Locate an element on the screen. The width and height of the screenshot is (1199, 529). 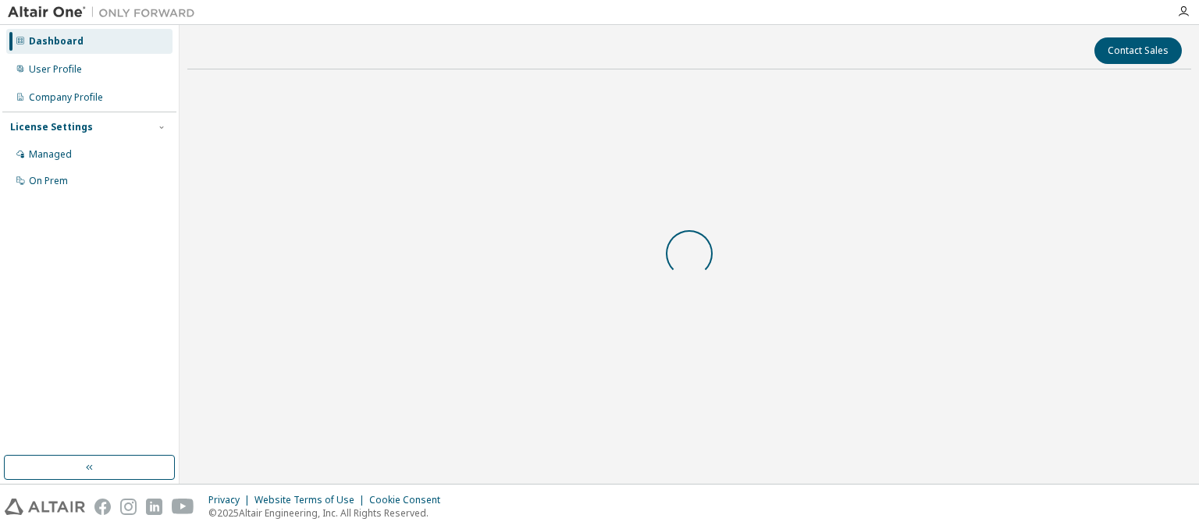
div: On Prem is located at coordinates (48, 181).